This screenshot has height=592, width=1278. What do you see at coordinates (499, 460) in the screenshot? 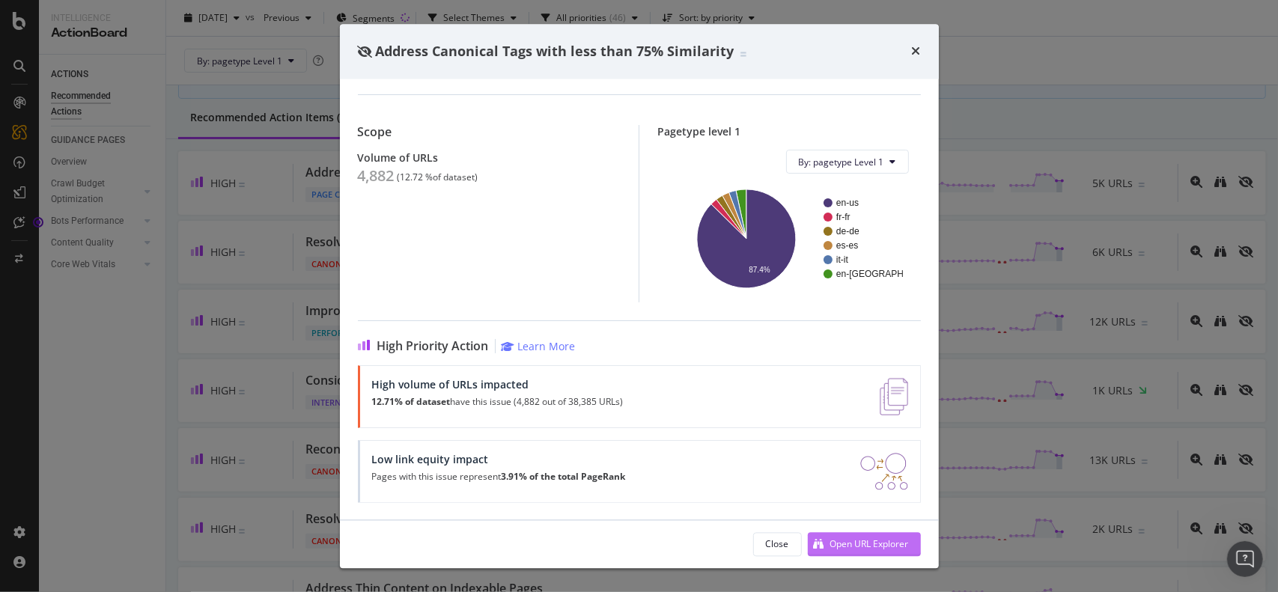
I see `div: Low link equity impact` at bounding box center [499, 460].